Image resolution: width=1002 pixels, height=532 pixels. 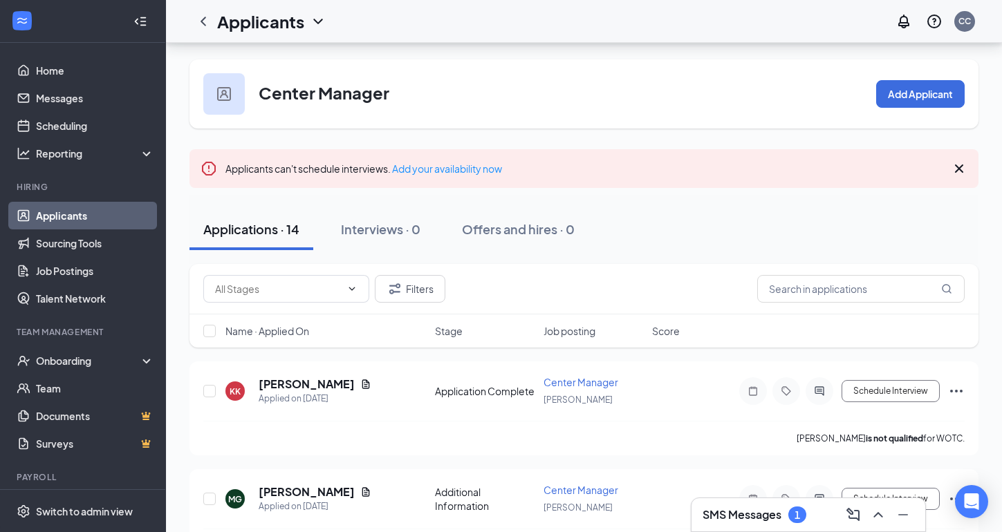 What do you see at coordinates (742, 515) in the screenshot?
I see `h3: SMS Messages` at bounding box center [742, 515].